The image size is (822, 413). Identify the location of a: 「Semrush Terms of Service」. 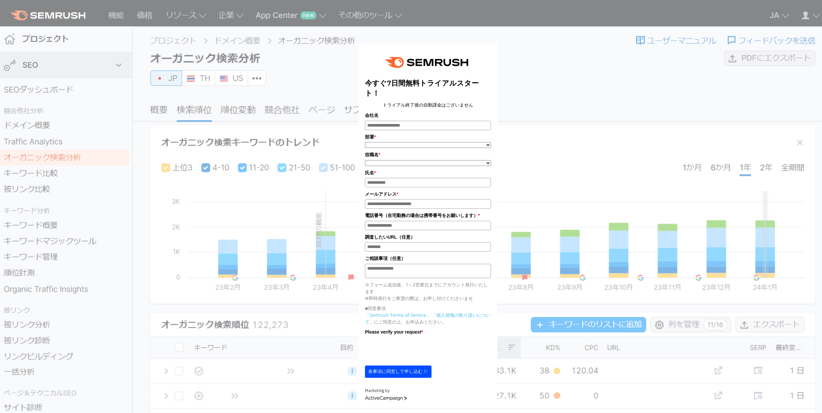
(398, 315).